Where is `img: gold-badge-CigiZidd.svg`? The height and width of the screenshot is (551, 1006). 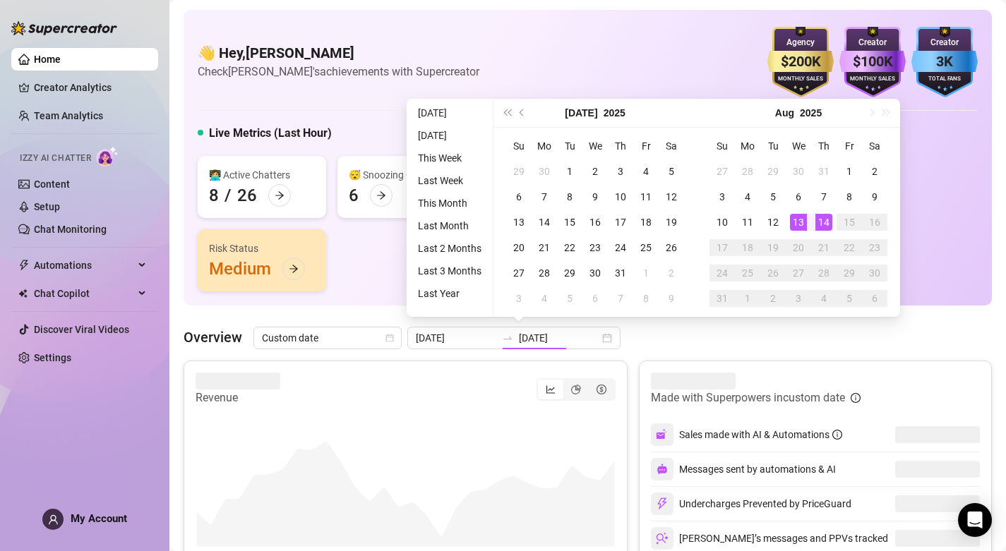
img: gold-badge-CigiZidd.svg is located at coordinates (800, 62).